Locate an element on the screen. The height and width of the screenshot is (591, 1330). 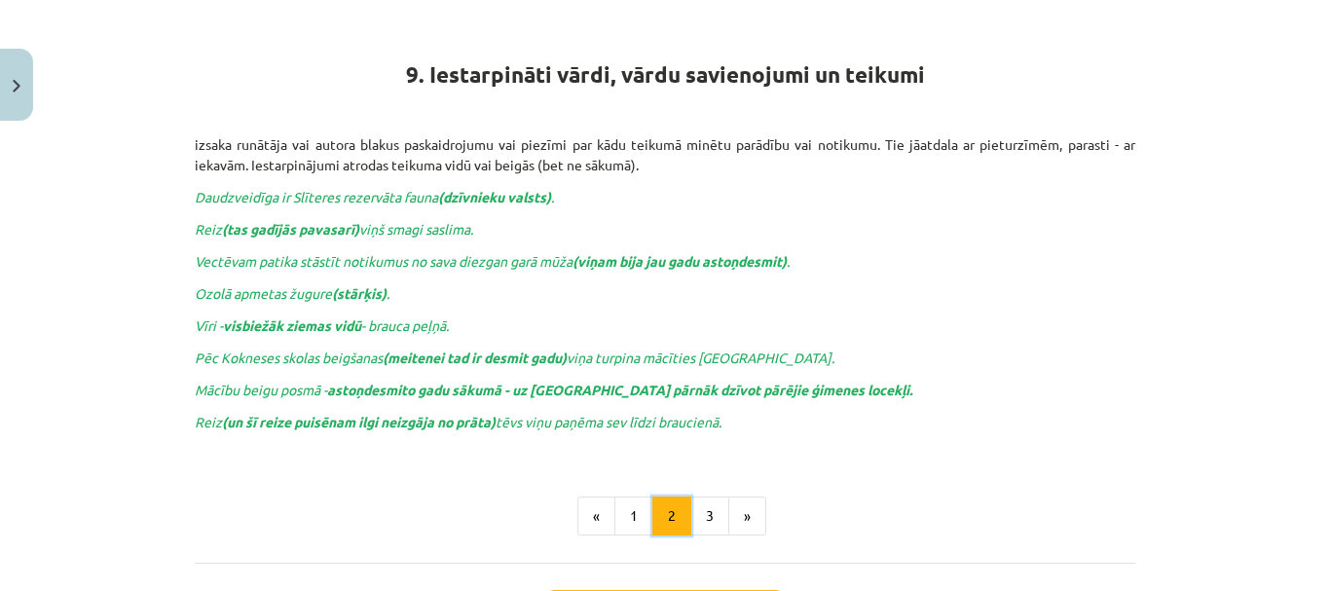
span: Vīri - - brauca peļņā. is located at coordinates (321, 325).